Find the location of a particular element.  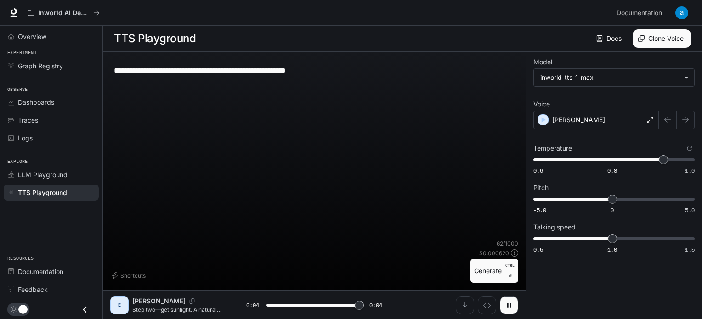

span: Dashboards is located at coordinates (36, 102).